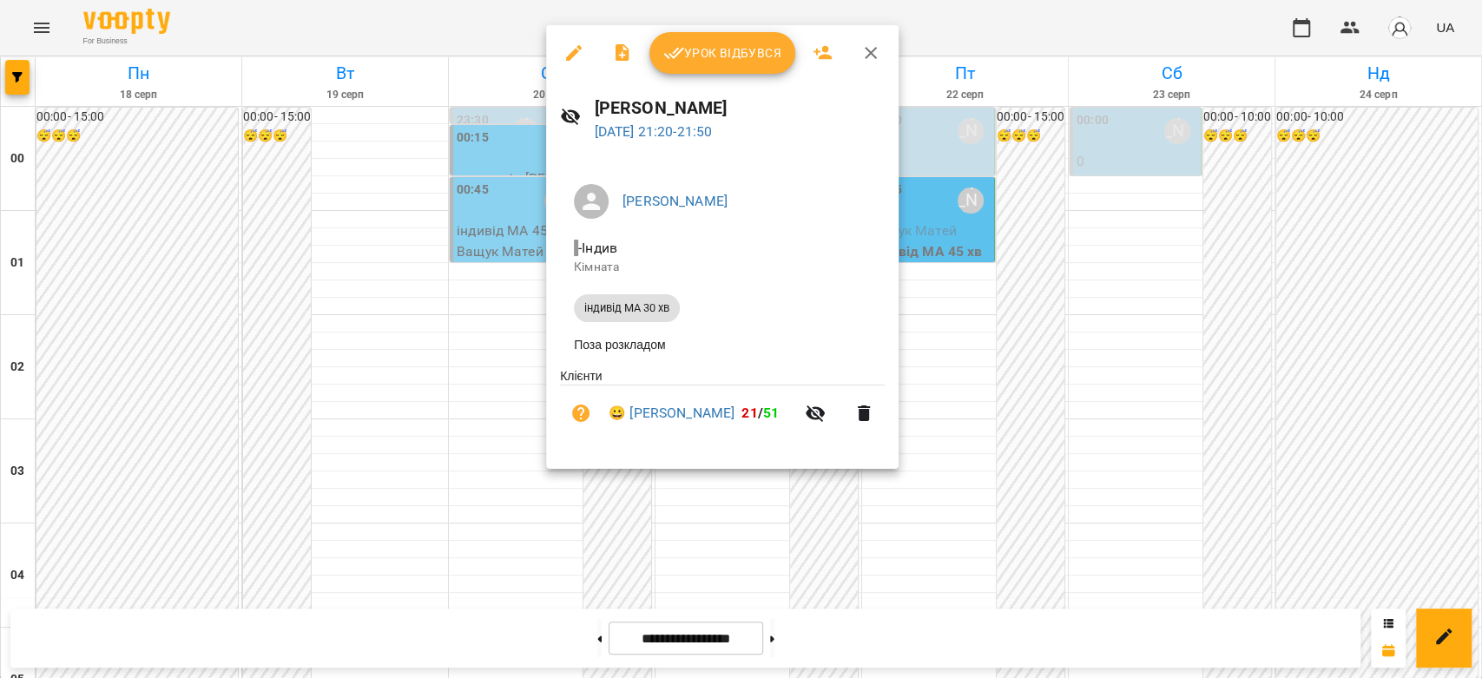 This screenshot has height=678, width=1482. Describe the element at coordinates (581, 413) in the screenshot. I see `button: Візит ще не сплачено. Додати оплату?` at that location.